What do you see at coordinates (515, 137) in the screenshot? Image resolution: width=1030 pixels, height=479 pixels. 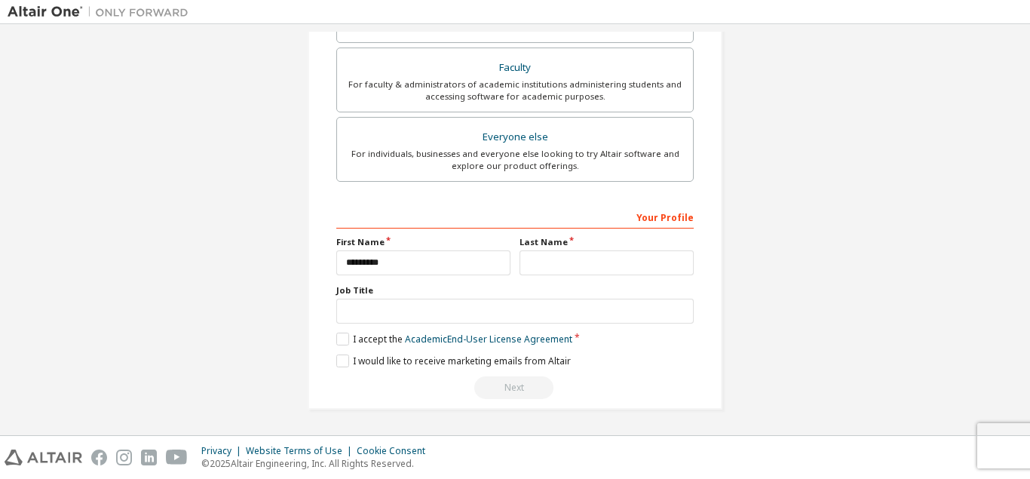 I see `div: Everyone else` at bounding box center [515, 137].